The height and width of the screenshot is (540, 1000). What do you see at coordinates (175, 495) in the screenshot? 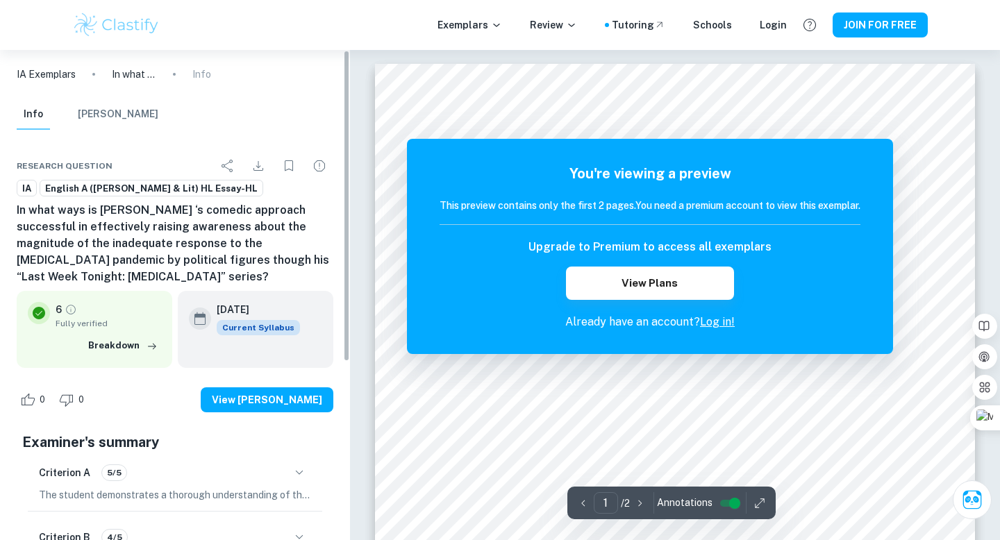
I see `p: The student demonstrates a thorough understanding of the literal meaning of the text by effective...` at bounding box center [175, 495].